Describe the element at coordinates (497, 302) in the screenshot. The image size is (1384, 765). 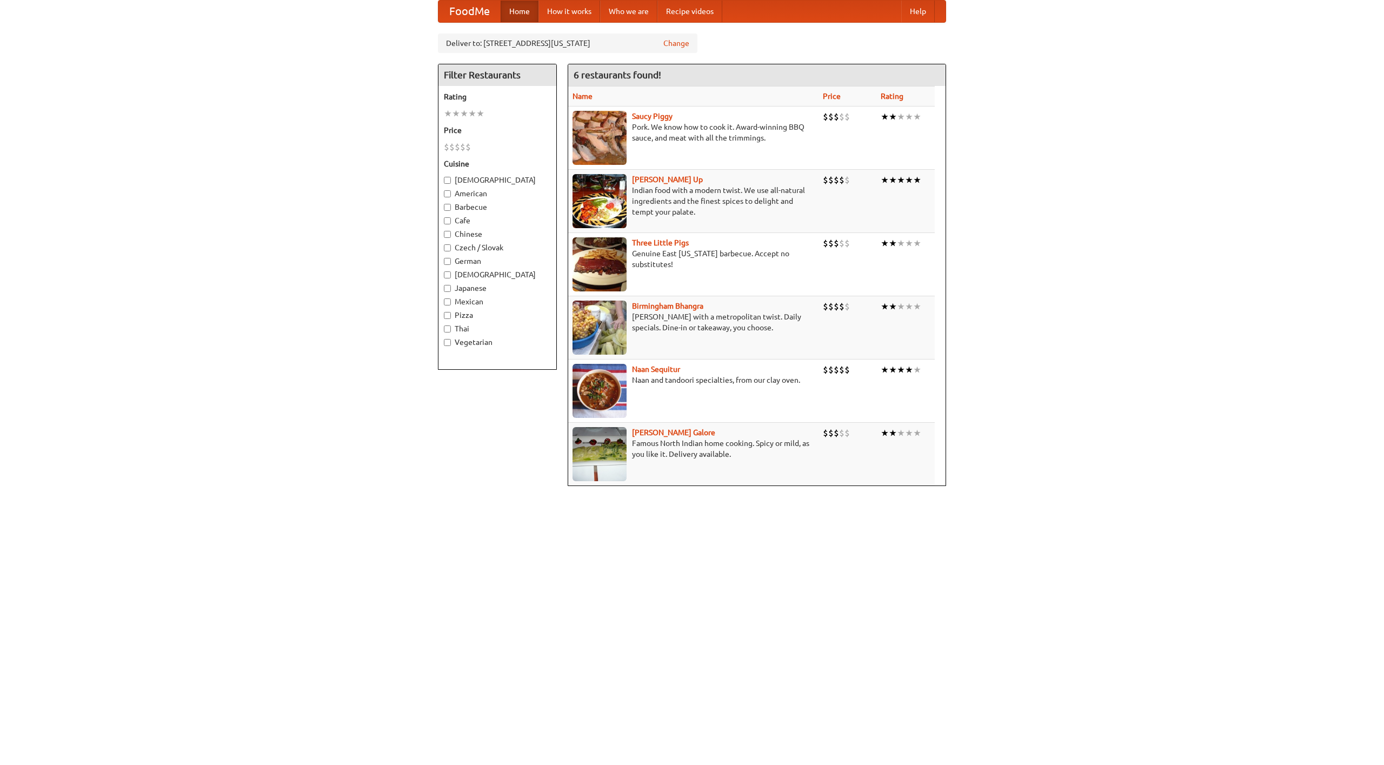
I see `label: Mexican` at that location.